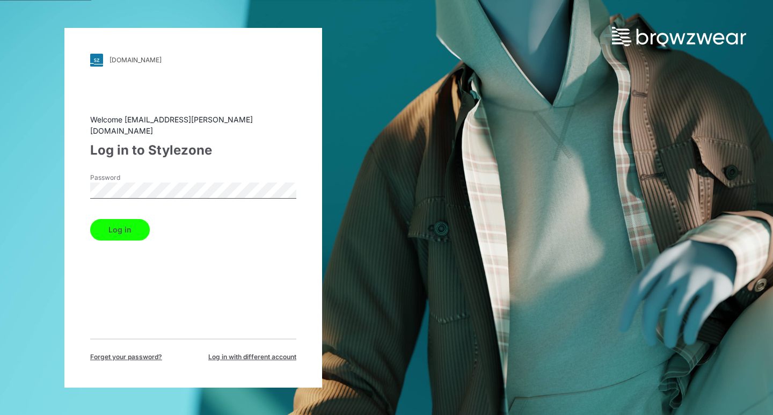 The height and width of the screenshot is (415, 773). I want to click on span: Log in with different account, so click(252, 357).